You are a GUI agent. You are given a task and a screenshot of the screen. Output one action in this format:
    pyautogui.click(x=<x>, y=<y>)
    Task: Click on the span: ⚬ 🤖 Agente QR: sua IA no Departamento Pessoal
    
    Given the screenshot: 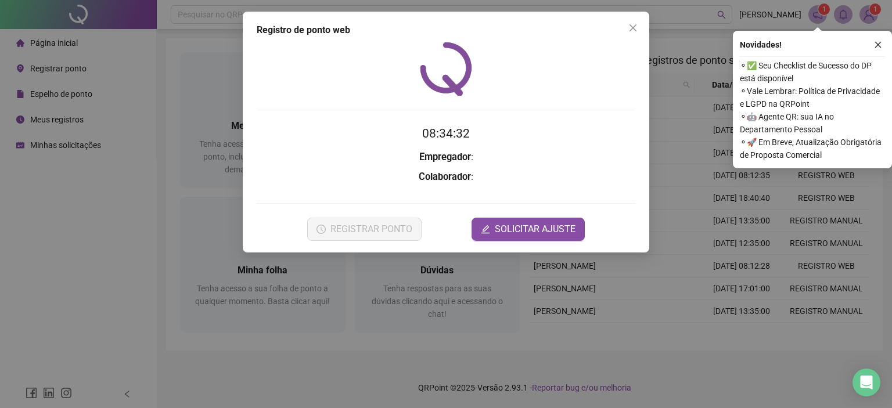 What is the action you would take?
    pyautogui.click(x=812, y=123)
    